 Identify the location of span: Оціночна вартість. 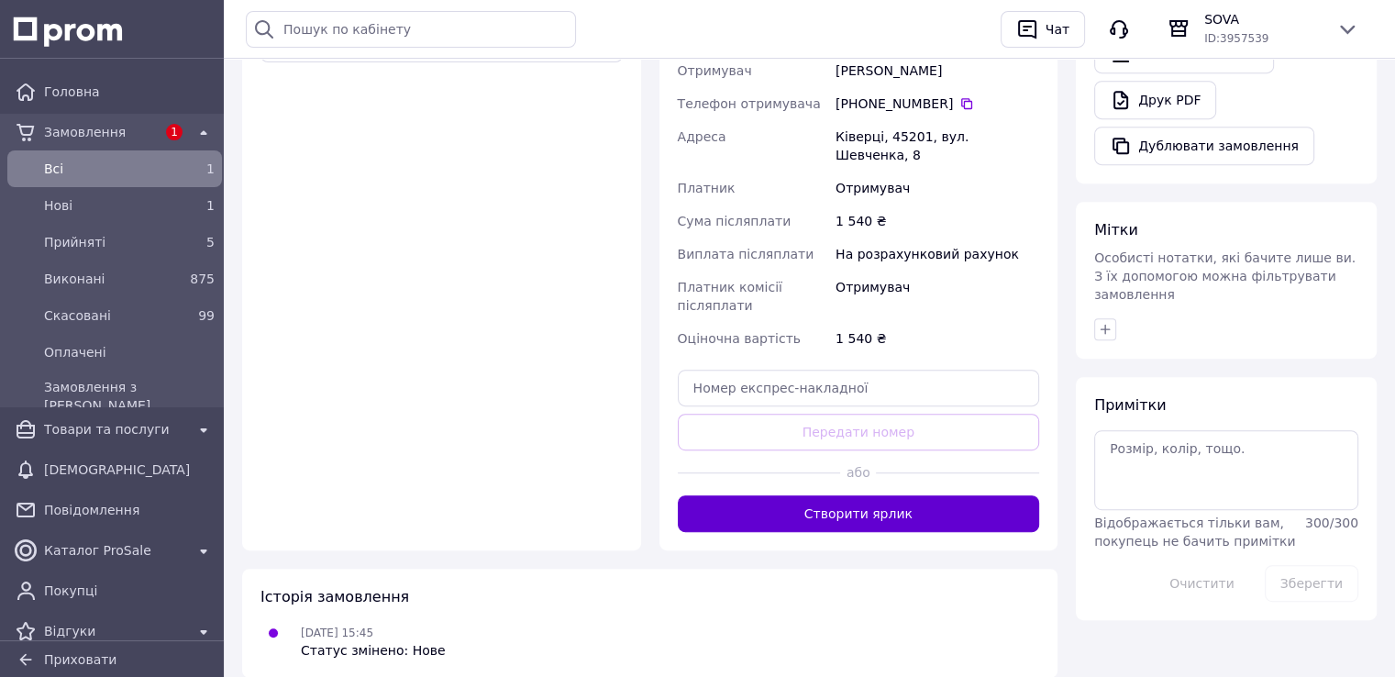
(739, 338).